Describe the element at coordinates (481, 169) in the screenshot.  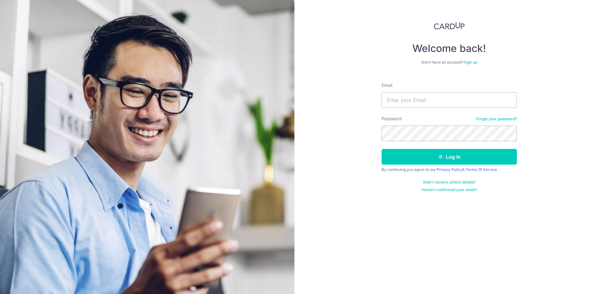
I see `a: Terms Of Service` at that location.